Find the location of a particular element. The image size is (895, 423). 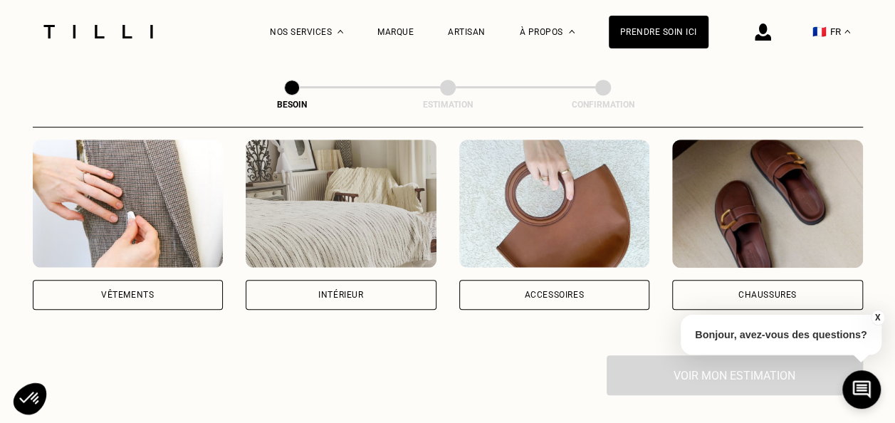

button: X is located at coordinates (877, 317).